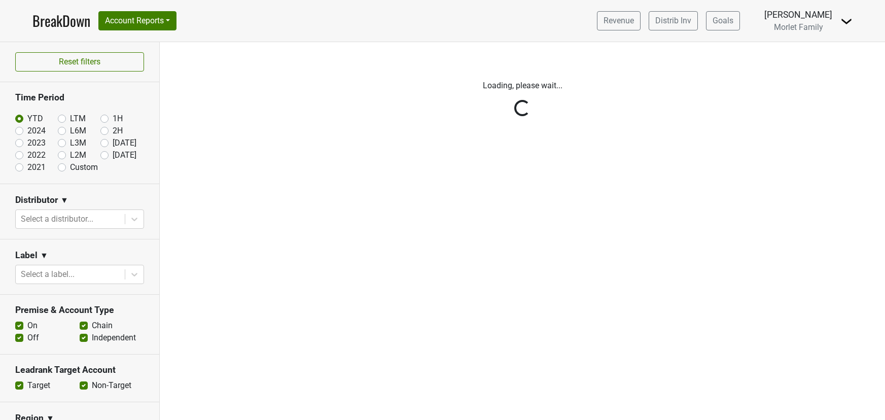  I want to click on img: Dropdown Menu, so click(847, 21).